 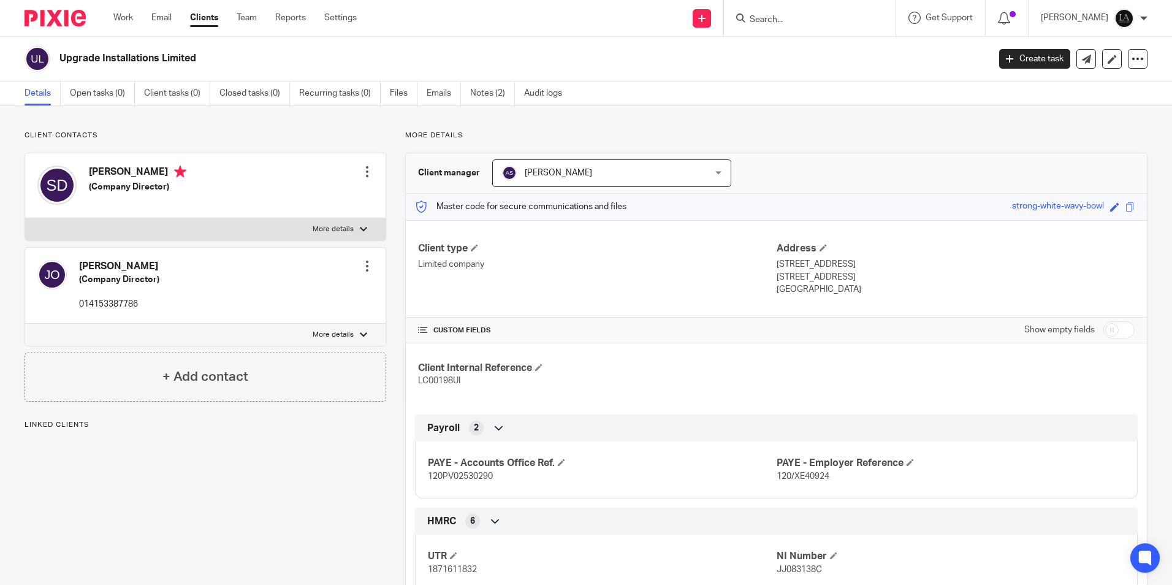 I want to click on a: Email, so click(x=161, y=18).